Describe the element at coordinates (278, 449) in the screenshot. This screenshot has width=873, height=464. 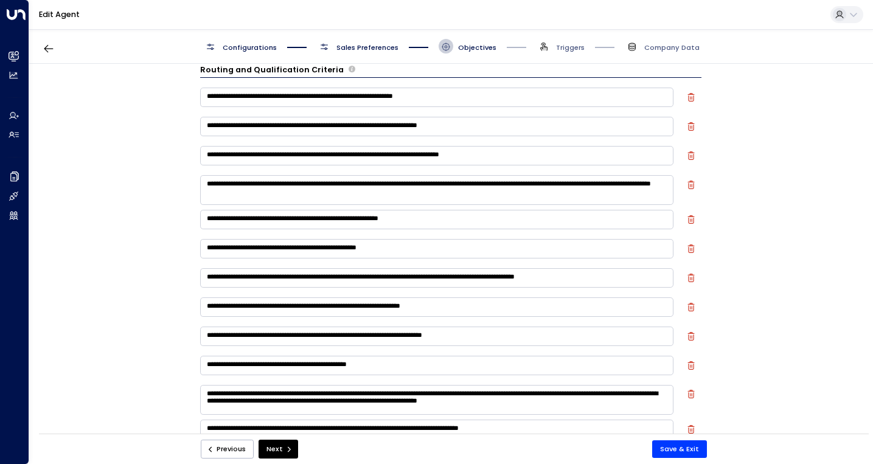
I see `button: Next` at that location.